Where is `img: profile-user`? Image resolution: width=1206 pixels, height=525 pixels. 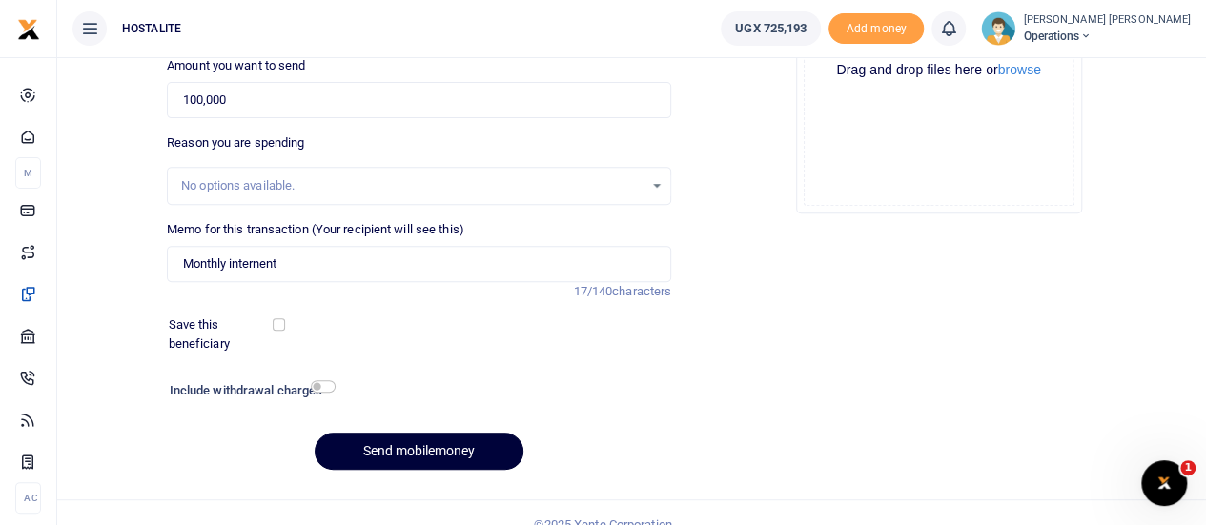
img: profile-user is located at coordinates (998, 29).